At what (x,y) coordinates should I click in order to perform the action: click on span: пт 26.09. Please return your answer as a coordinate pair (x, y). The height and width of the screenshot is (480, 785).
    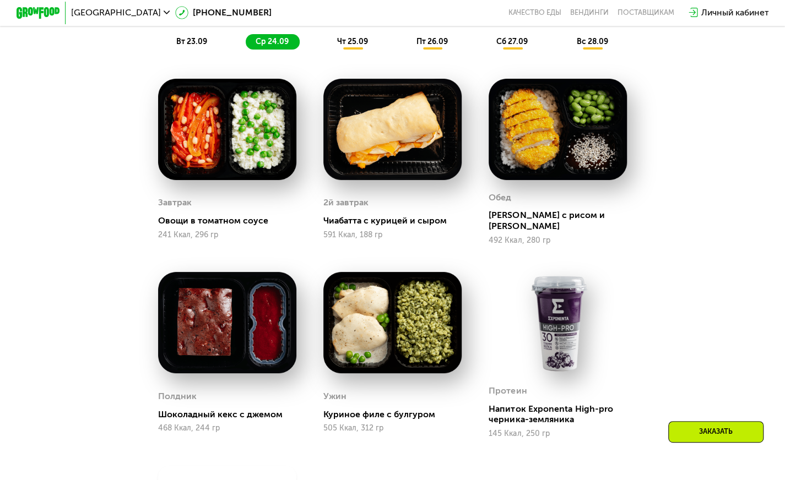
    Looking at the image, I should click on (432, 41).